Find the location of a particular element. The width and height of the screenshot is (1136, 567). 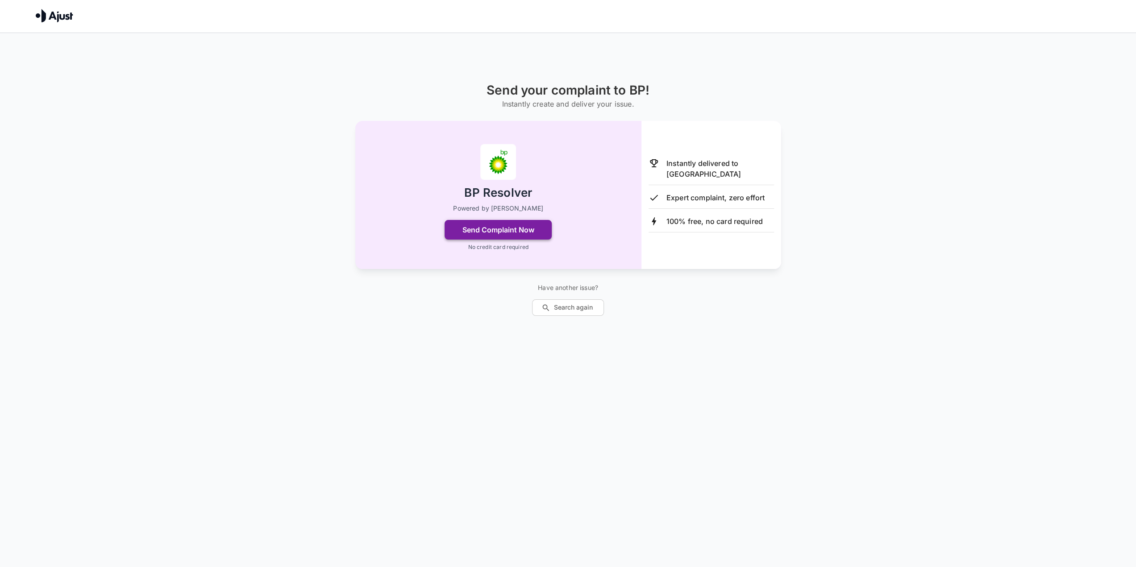

p: 100% free, no card required is located at coordinates (714, 221).